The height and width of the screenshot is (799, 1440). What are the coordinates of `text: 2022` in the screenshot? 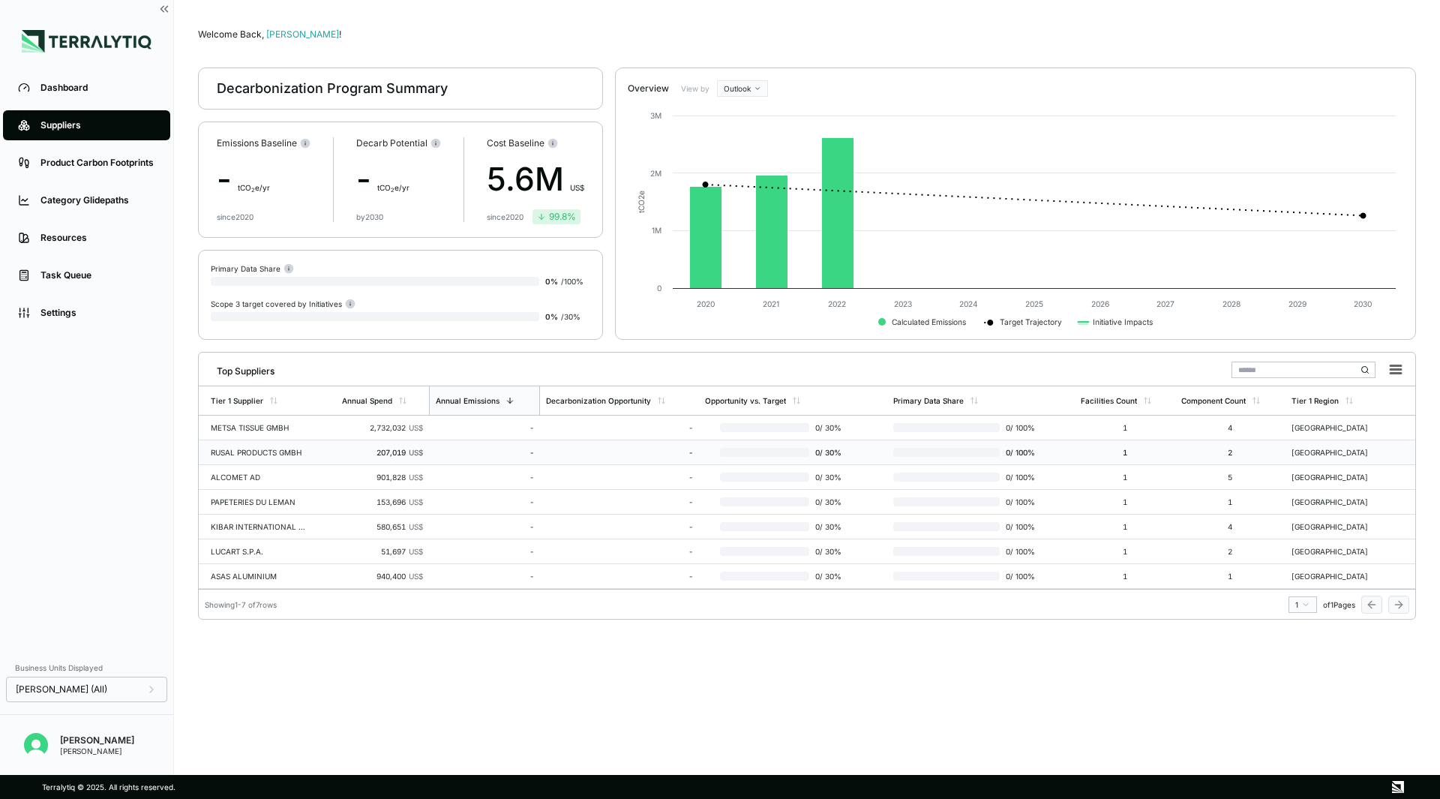 It's located at (837, 304).